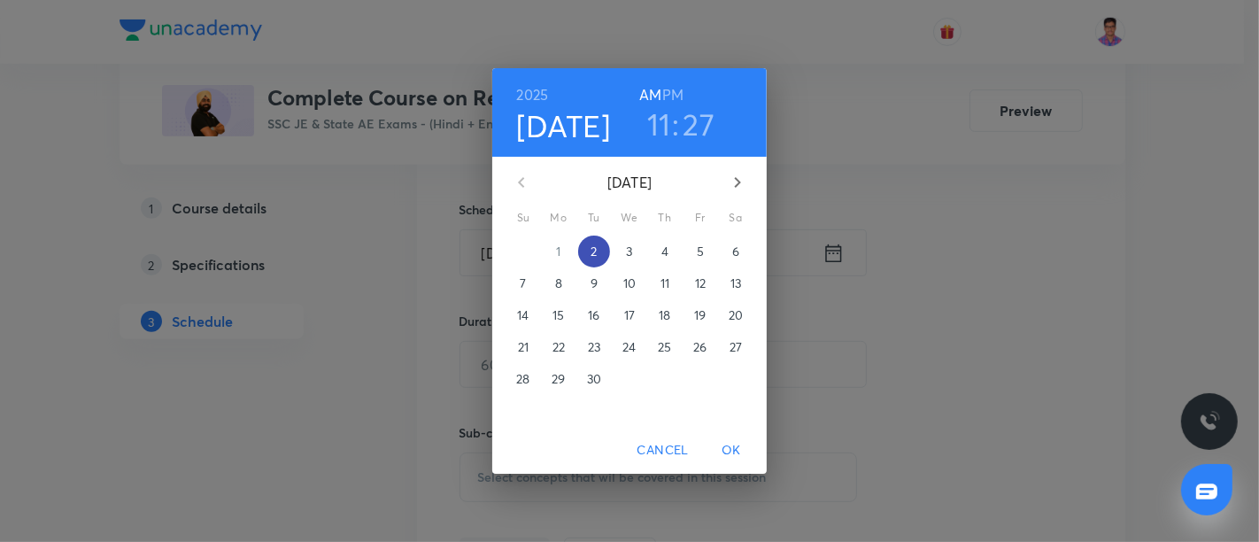  I want to click on button: OK, so click(731, 450).